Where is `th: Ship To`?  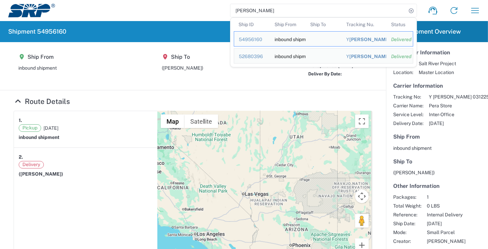
th: Ship To is located at coordinates (323, 24).